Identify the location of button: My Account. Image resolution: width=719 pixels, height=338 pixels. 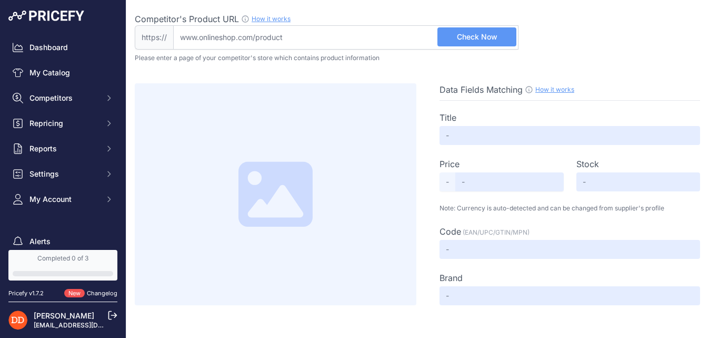
(63, 199).